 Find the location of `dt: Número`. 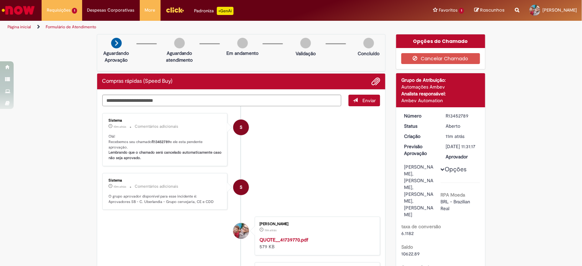

dt: Número is located at coordinates (420, 116).